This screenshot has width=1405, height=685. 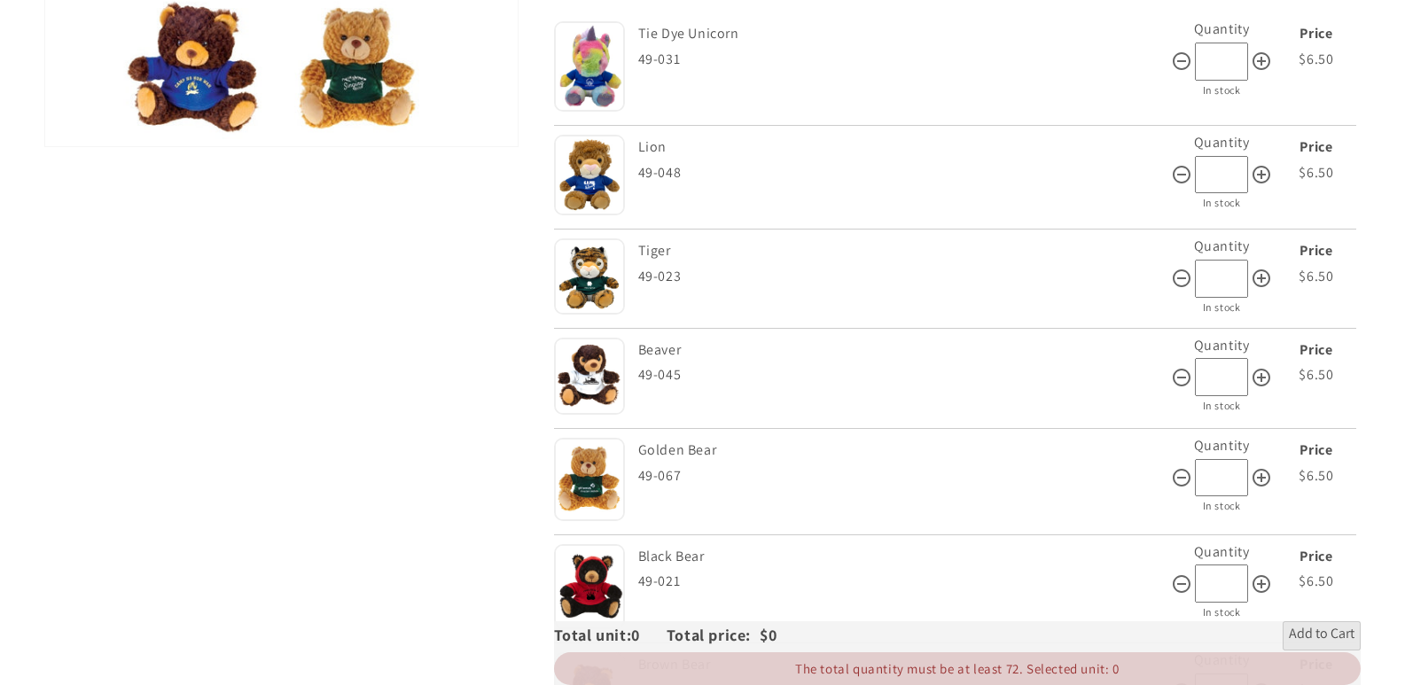 What do you see at coordinates (902, 251) in the screenshot?
I see `div: Tiger` at bounding box center [902, 251].